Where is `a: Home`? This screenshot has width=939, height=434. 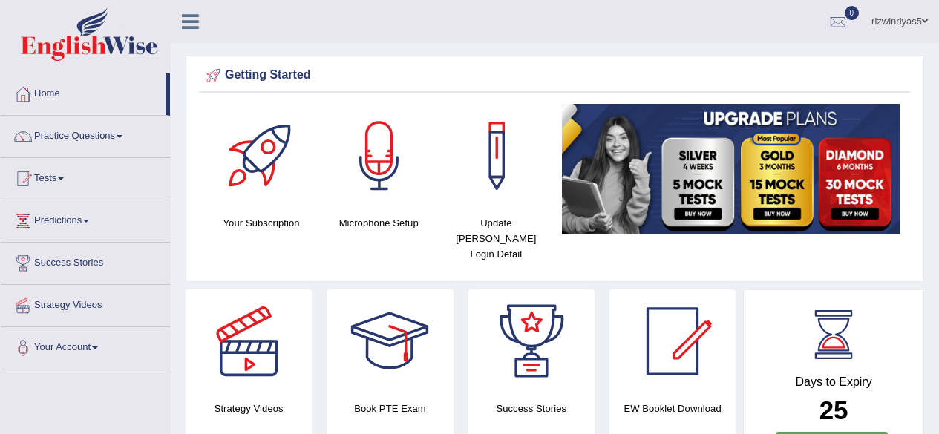
a: Home is located at coordinates (83, 92).